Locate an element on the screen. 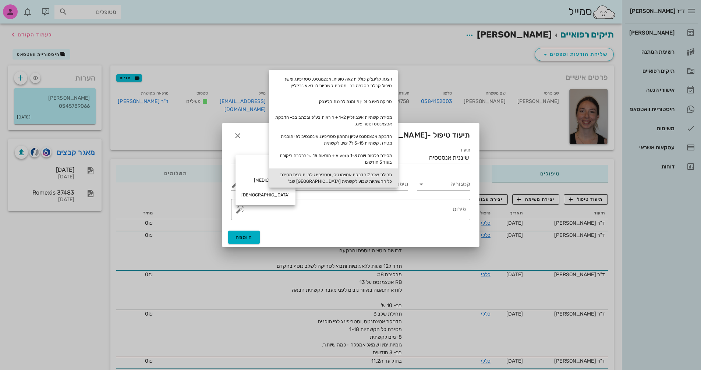 Image resolution: width=701 pixels, height=370 pixels. div: הלבנה is located at coordinates (265, 166).